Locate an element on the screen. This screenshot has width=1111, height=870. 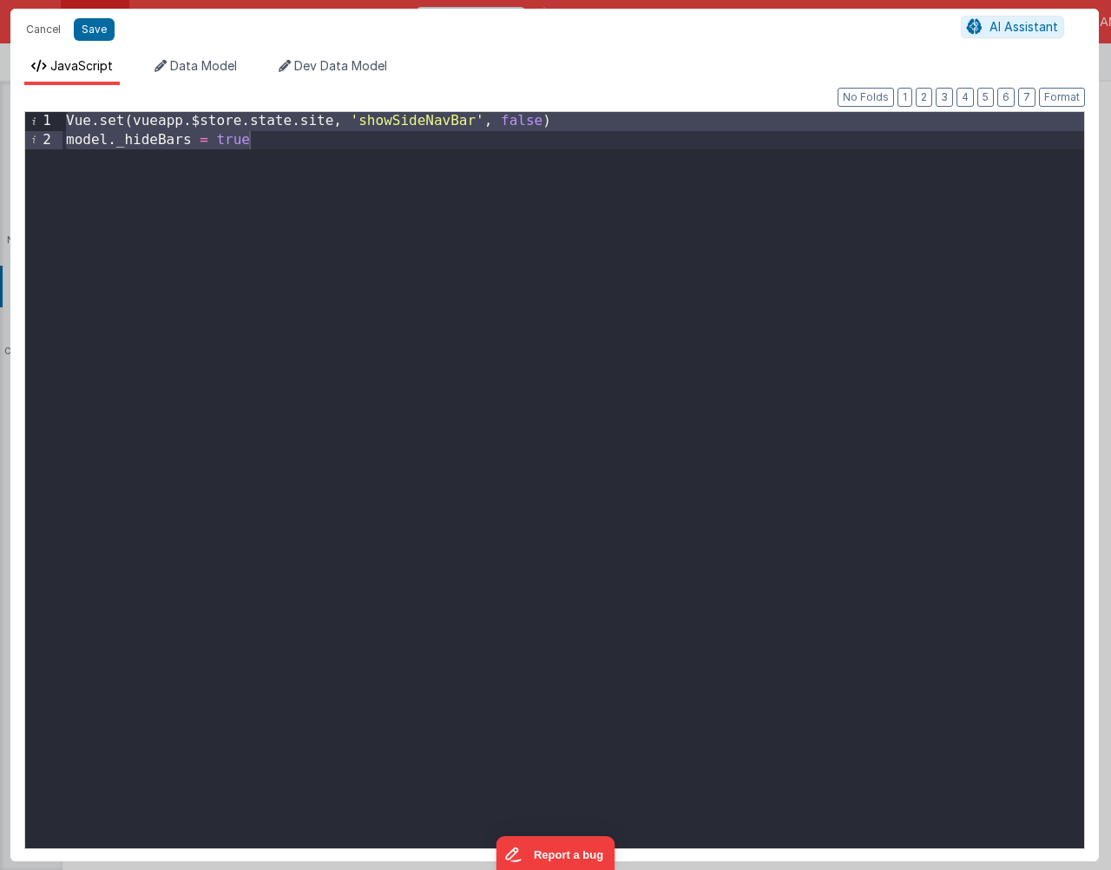
button: No Folds is located at coordinates (865, 97).